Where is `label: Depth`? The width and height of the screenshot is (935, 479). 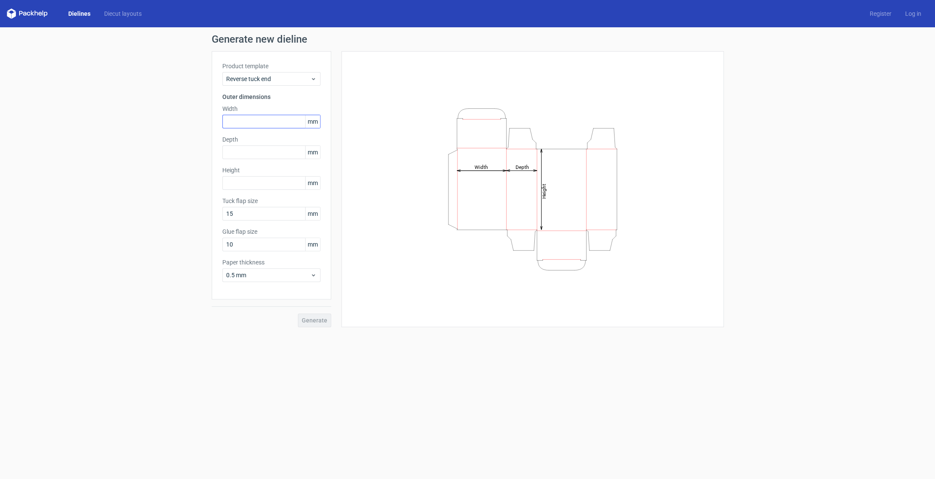
label: Depth is located at coordinates (271, 140).